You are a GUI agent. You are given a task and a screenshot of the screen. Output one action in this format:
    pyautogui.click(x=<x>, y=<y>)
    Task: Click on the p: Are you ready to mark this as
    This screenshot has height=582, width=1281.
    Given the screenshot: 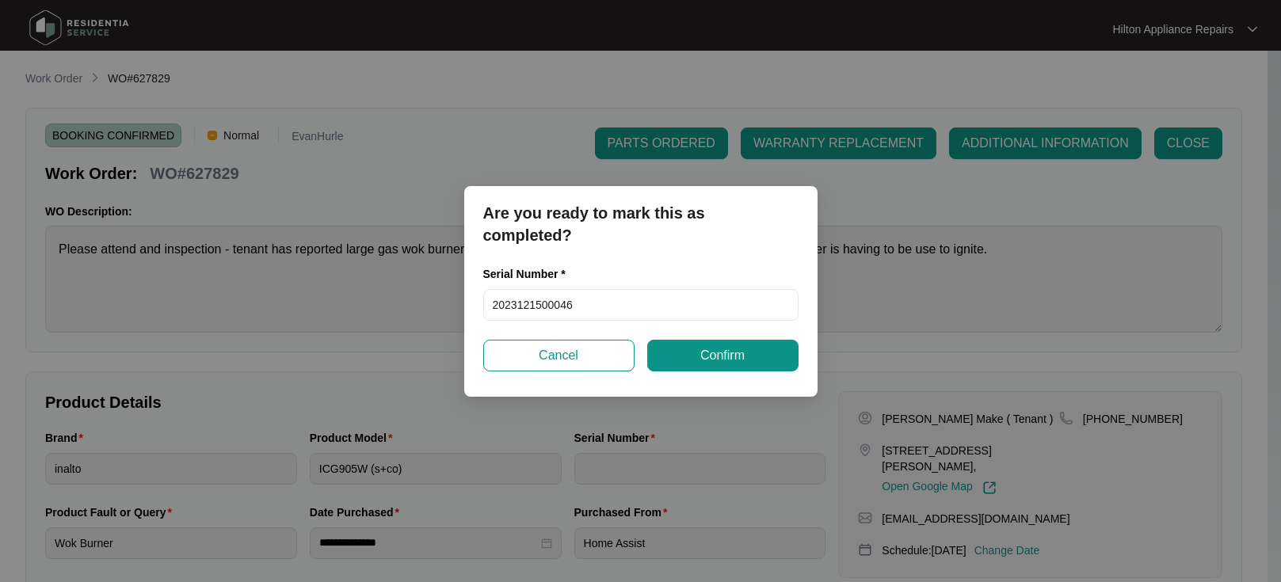 What is the action you would take?
    pyautogui.click(x=641, y=213)
    